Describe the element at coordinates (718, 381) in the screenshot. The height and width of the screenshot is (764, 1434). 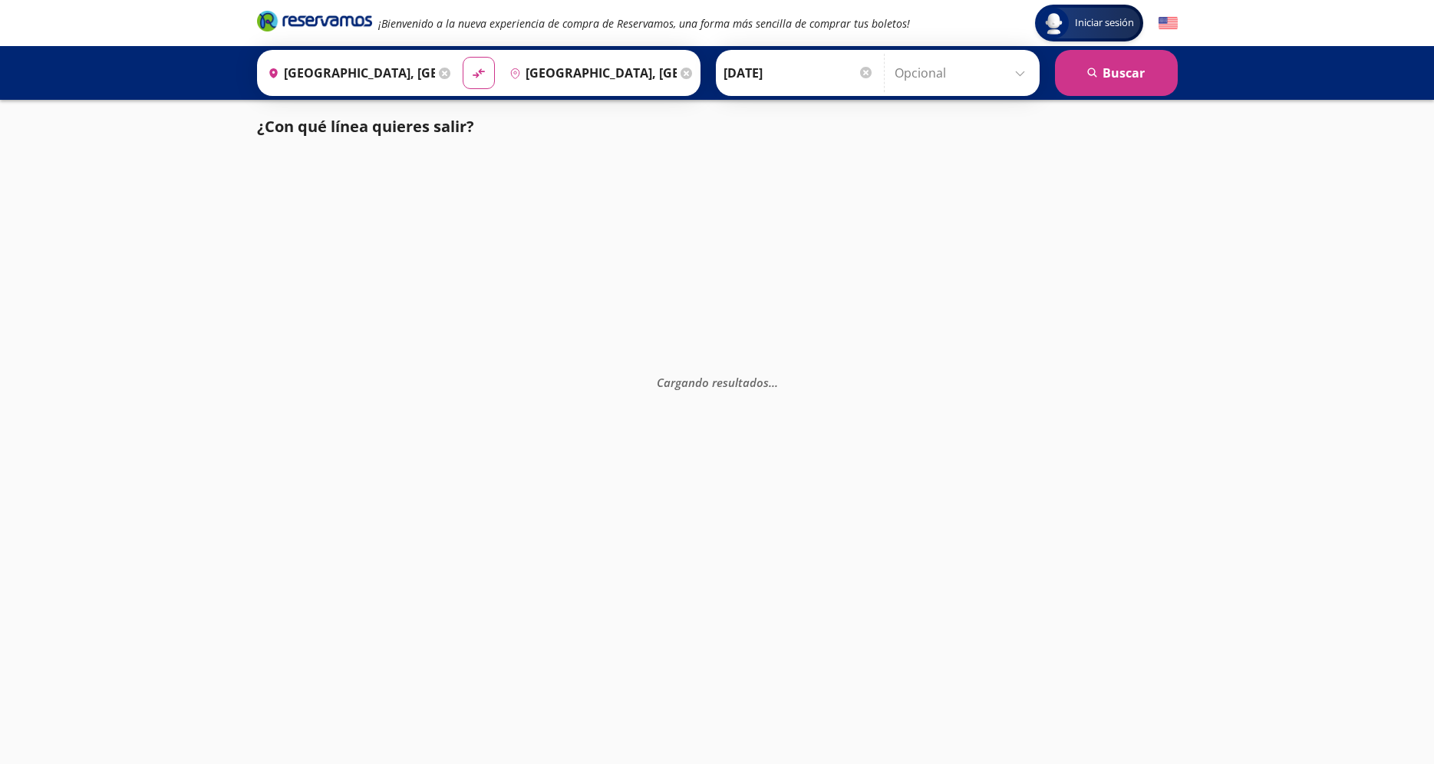
I see `em: Cargando resultados` at that location.